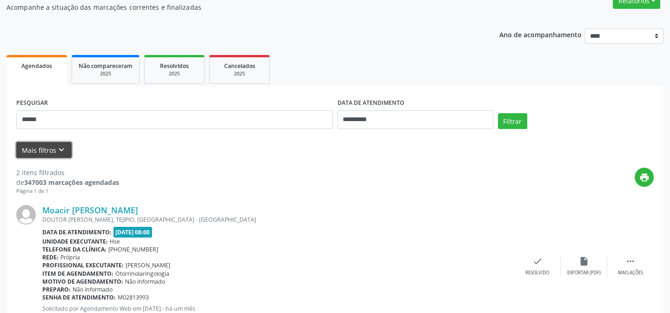 This screenshot has height=313, width=670. Describe the element at coordinates (72, 182) in the screenshot. I see `strong: 347003 marcações agendadas` at that location.